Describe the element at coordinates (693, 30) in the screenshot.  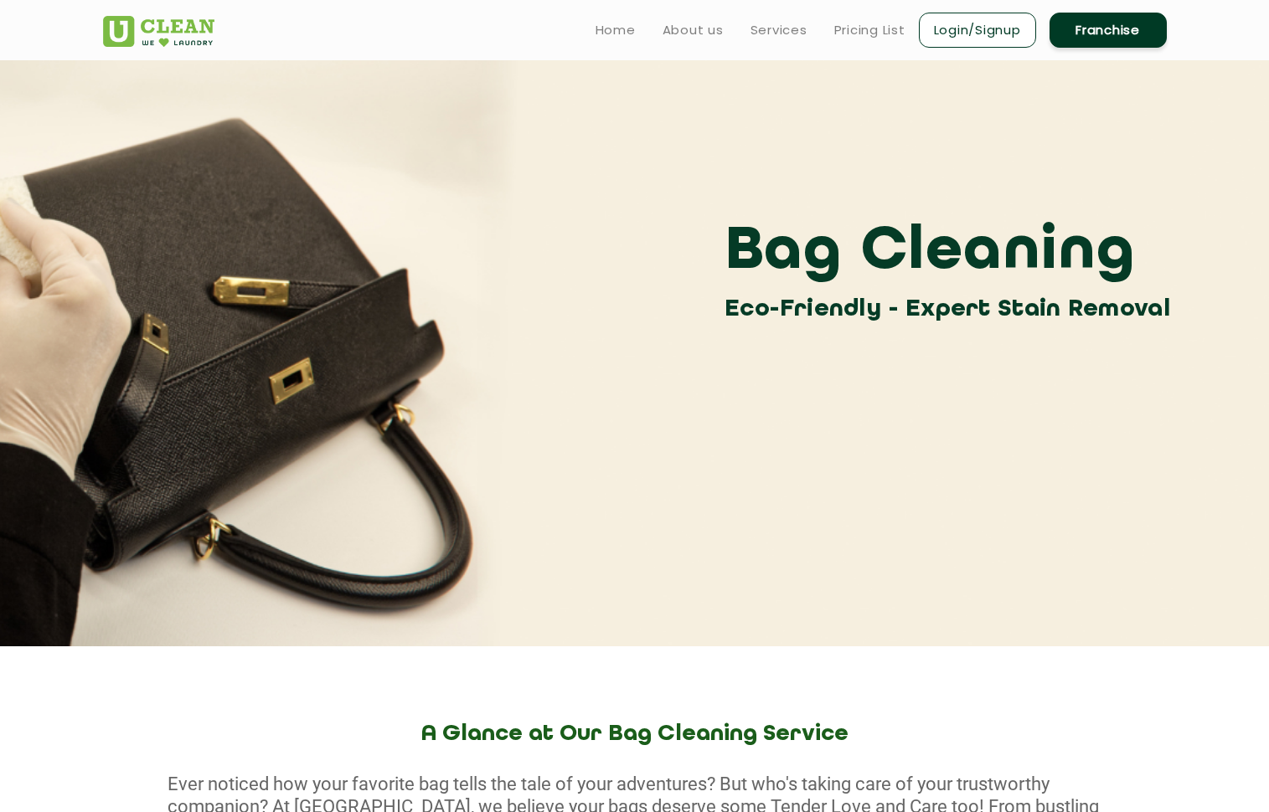
I see `a: About us` at that location.